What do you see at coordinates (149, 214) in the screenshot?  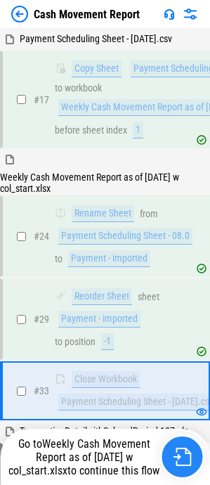 I see `div: from` at bounding box center [149, 214].